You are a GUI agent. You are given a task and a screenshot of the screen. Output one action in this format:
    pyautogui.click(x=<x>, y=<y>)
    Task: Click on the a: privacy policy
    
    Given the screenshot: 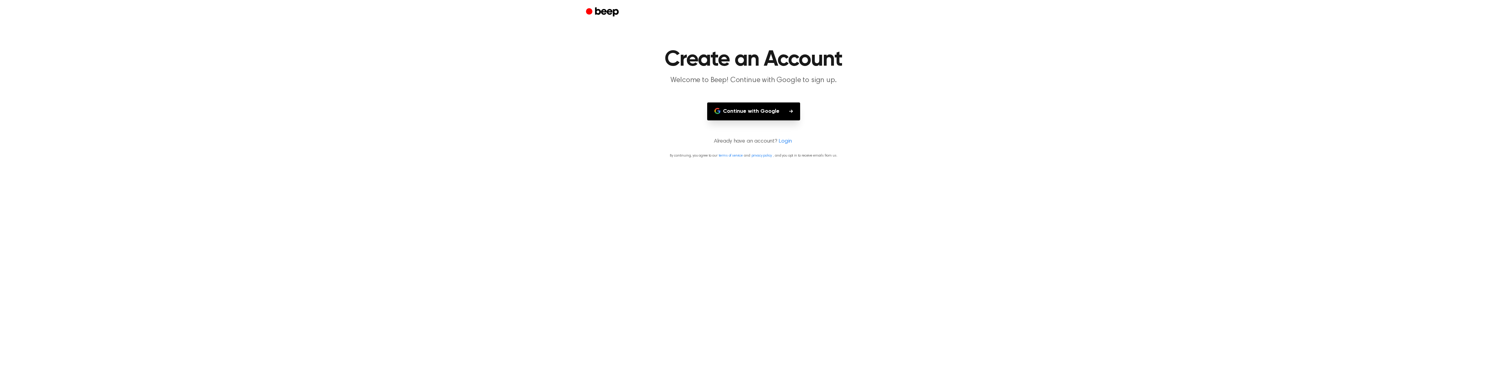 What is the action you would take?
    pyautogui.click(x=762, y=155)
    